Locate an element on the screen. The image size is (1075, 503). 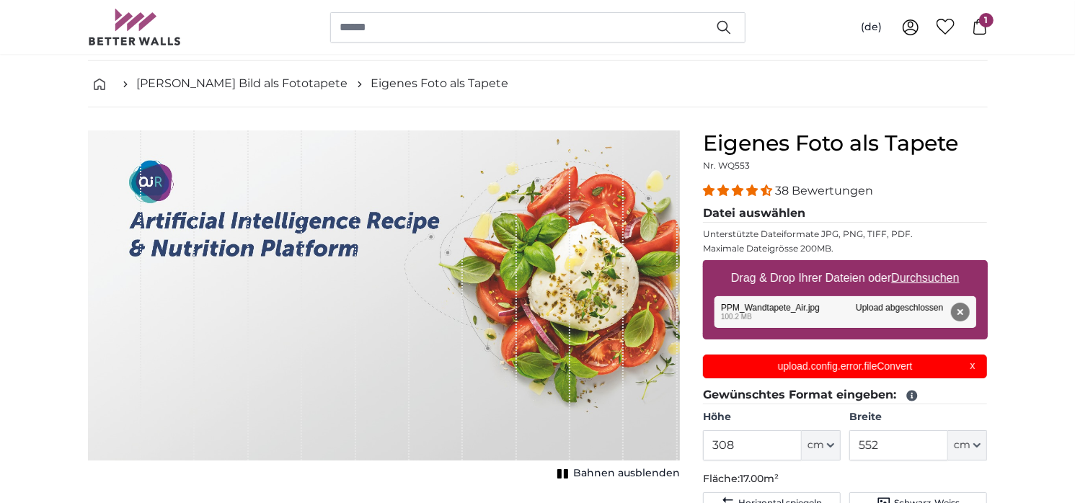
p: Maximale Dateigrösse 200MB. is located at coordinates (845, 249).